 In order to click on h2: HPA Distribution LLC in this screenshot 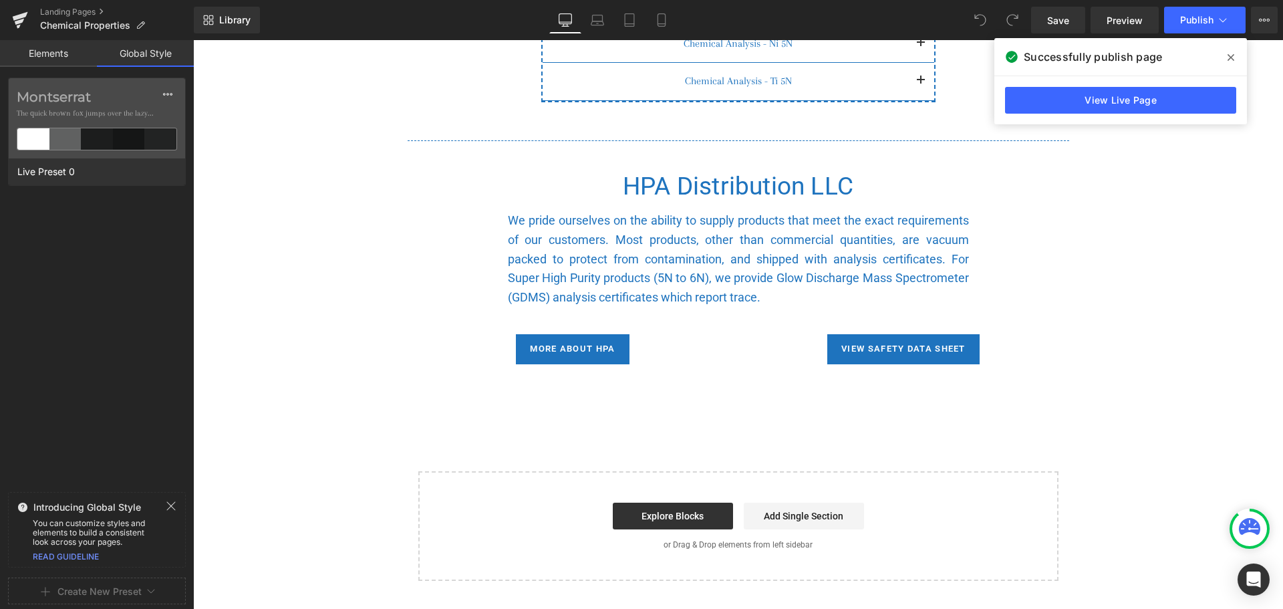, I will do `click(545, 146)`.